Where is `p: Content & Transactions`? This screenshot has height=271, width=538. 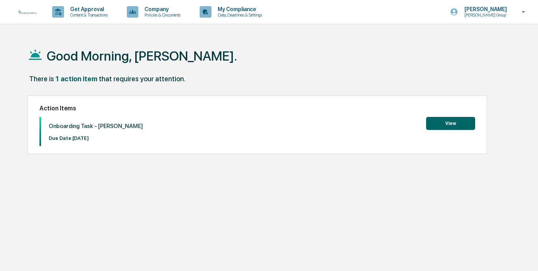
p: Content & Transactions is located at coordinates (88, 15).